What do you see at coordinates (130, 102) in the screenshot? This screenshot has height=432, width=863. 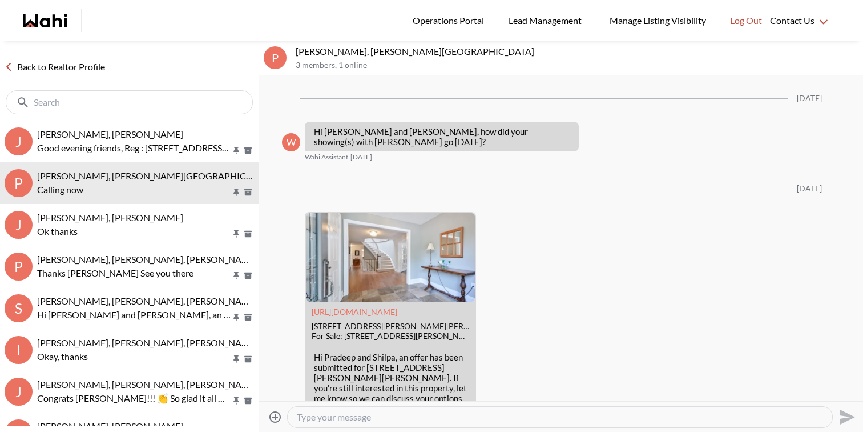 I see `input: Search` at bounding box center [130, 102].